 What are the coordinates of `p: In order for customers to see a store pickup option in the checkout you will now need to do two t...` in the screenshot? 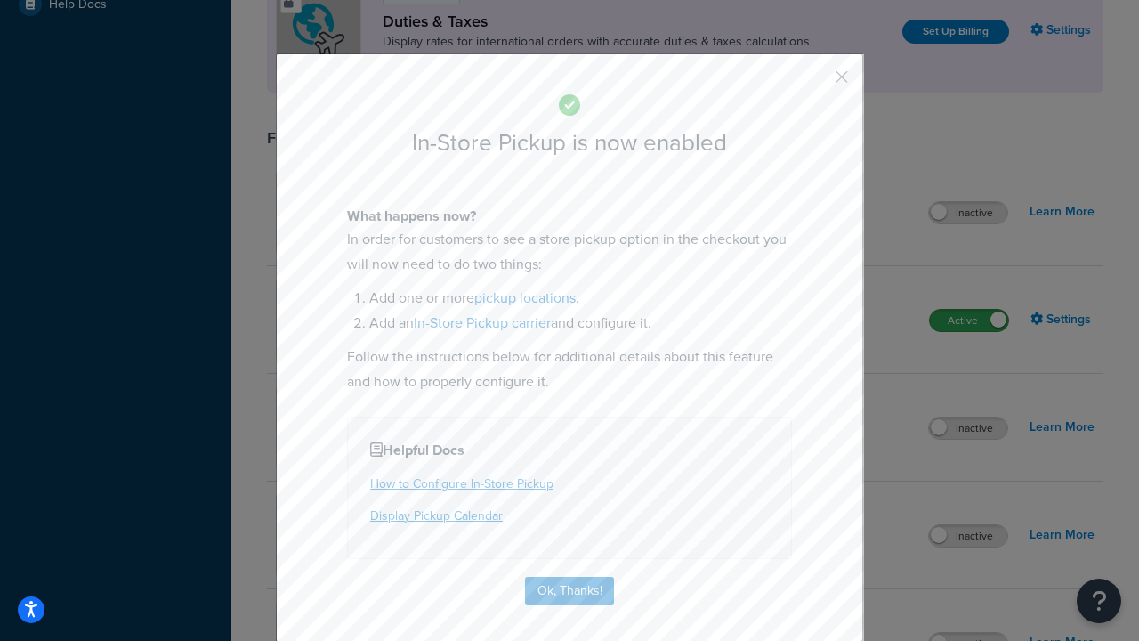 It's located at (570, 252).